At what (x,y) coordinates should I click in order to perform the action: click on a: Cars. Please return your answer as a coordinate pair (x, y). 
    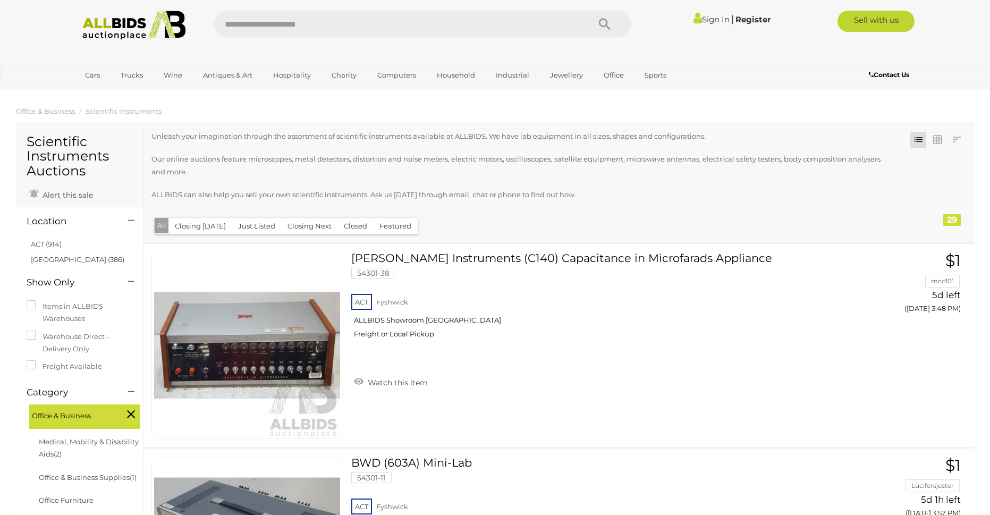
    Looking at the image, I should click on (92, 75).